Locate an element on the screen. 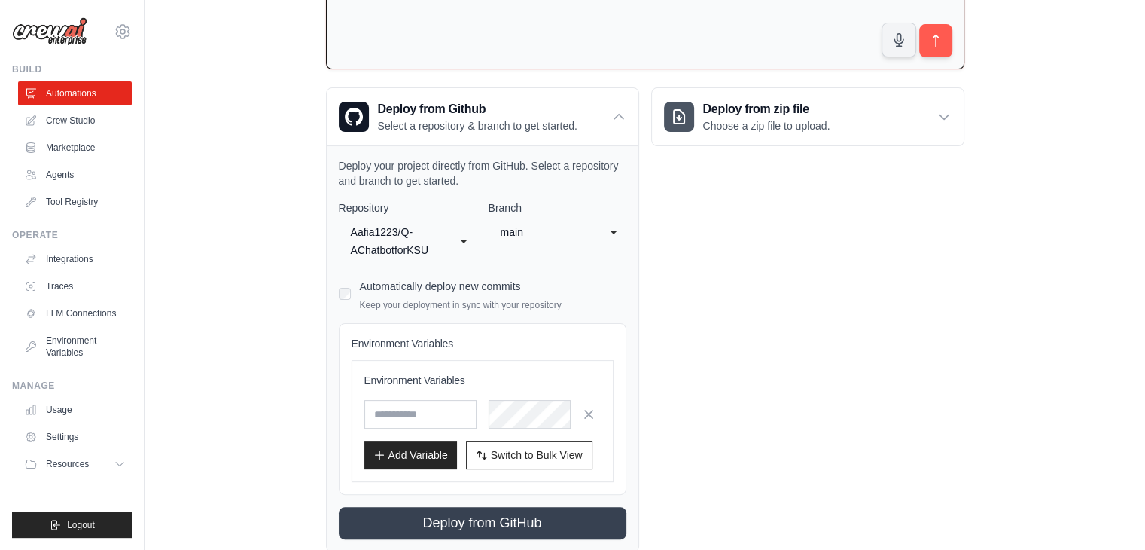 Image resolution: width=1145 pixels, height=550 pixels. p: Keep your deployment in sync with your repository is located at coordinates (461, 305).